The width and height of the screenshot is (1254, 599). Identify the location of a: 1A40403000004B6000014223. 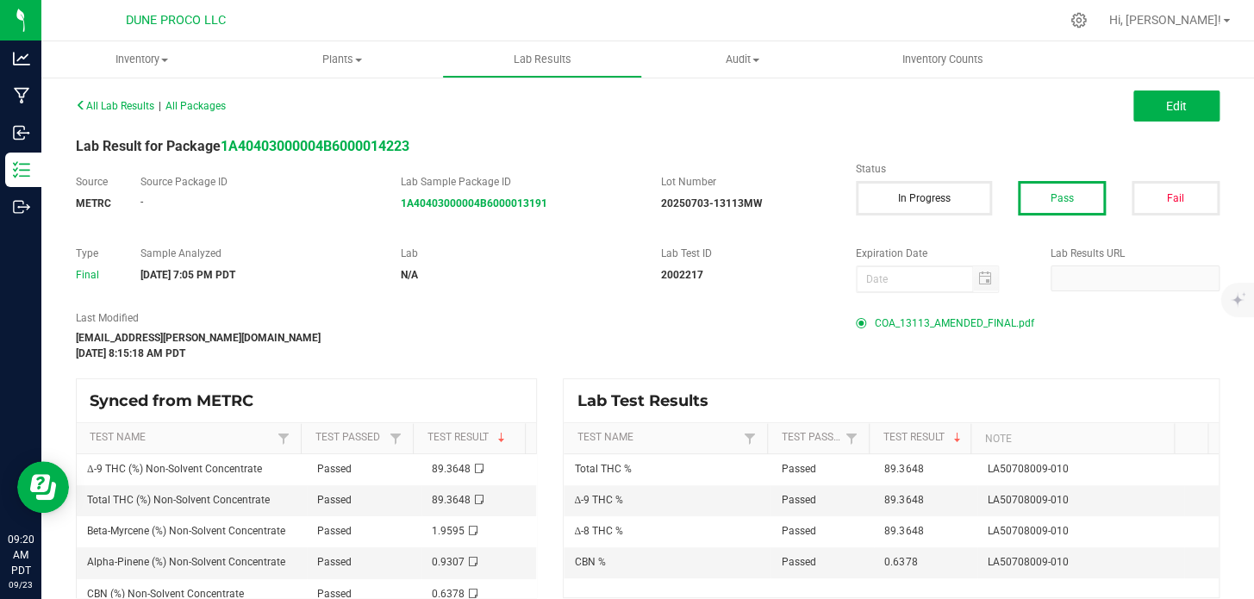
(315, 146).